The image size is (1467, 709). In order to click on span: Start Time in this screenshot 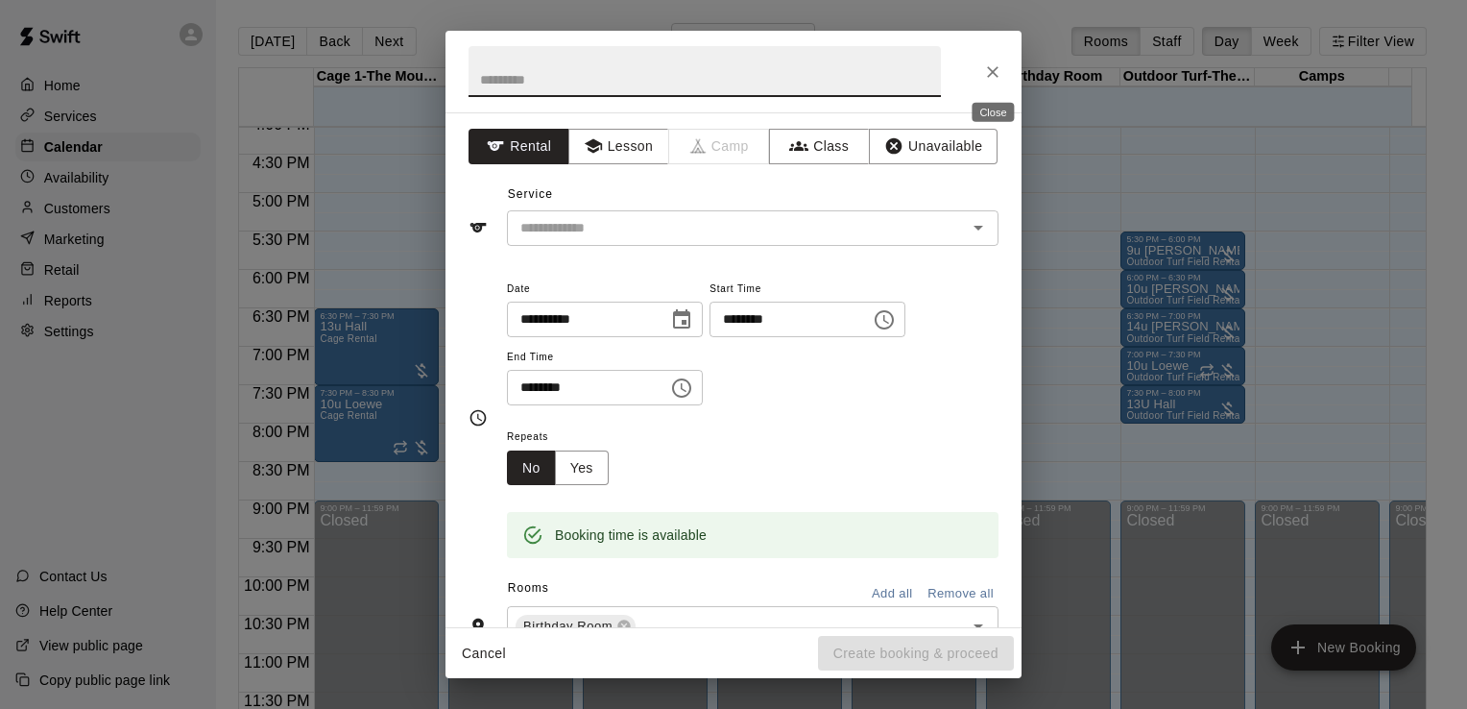, I will do `click(808, 289)`.